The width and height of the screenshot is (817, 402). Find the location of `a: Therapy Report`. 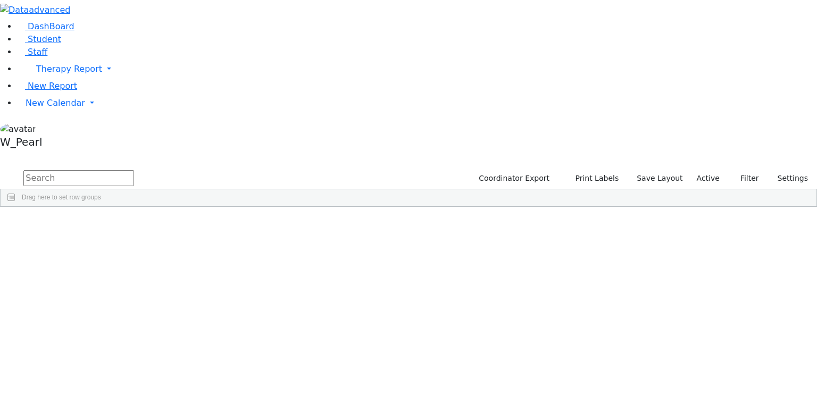

a: Therapy Report is located at coordinates (417, 69).